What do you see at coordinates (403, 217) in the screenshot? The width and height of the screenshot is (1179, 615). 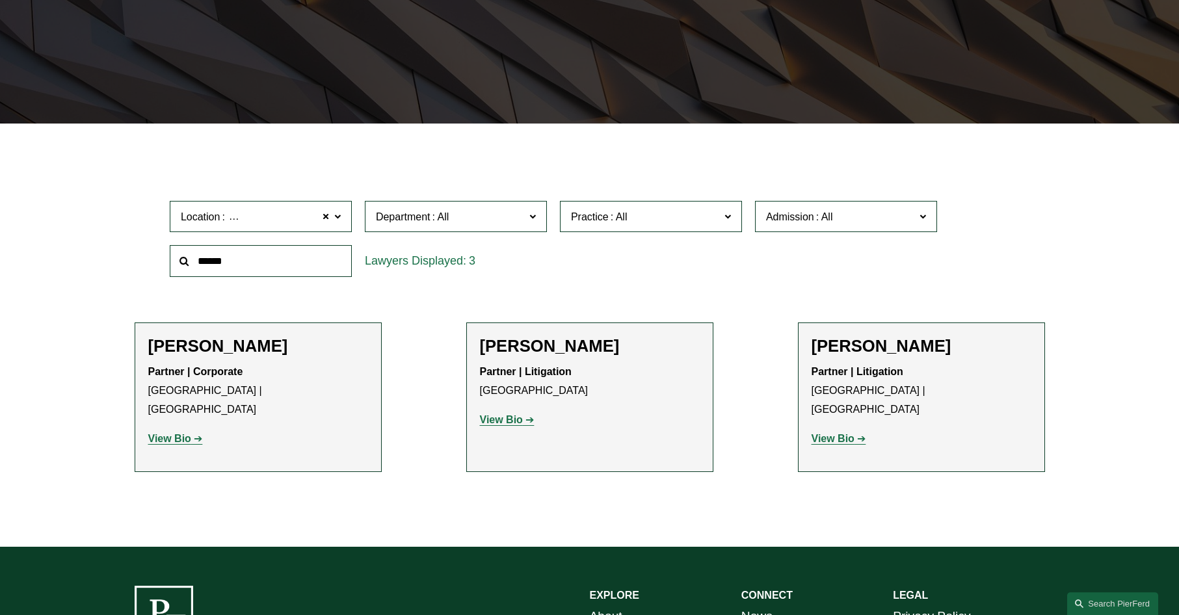 I see `span: Department` at bounding box center [403, 217].